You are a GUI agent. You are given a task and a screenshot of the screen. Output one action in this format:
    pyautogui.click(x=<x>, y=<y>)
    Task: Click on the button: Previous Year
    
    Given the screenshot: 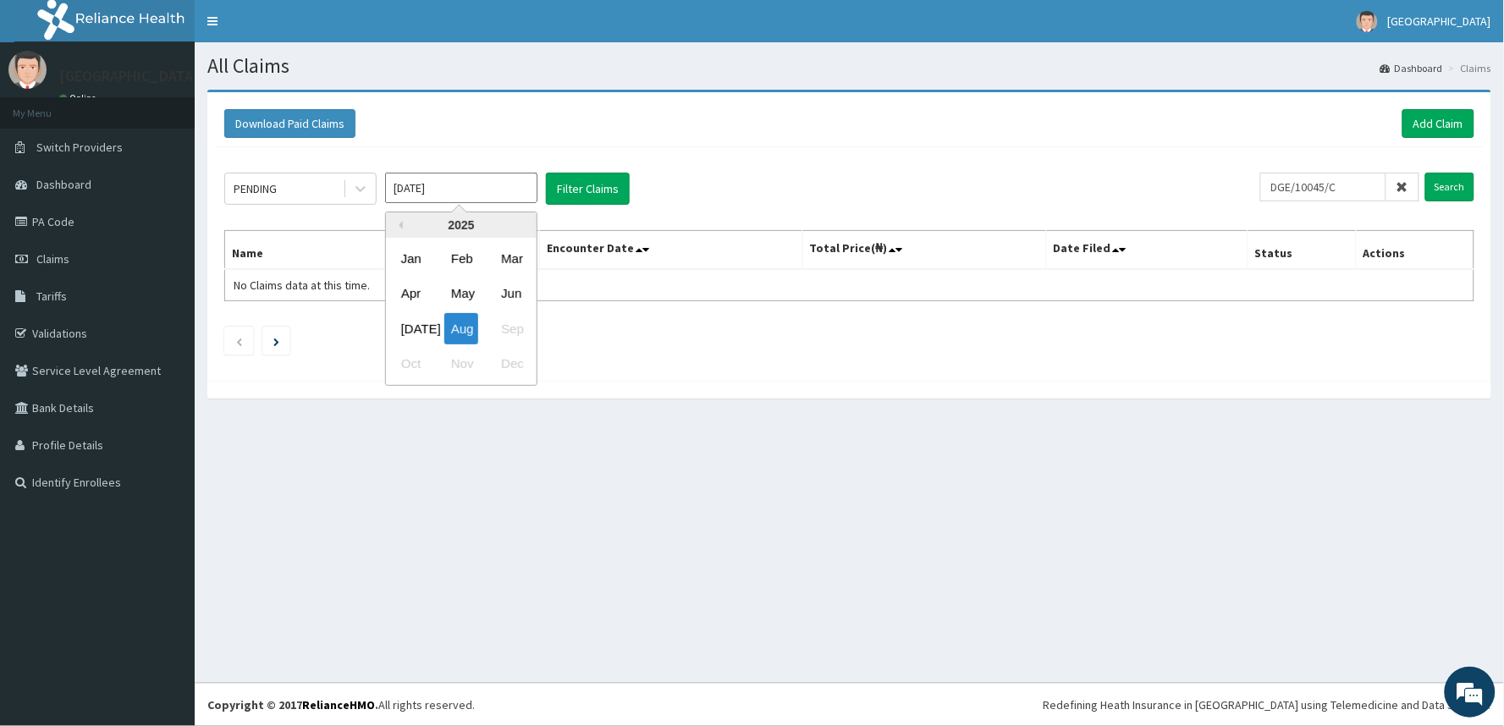 What is the action you would take?
    pyautogui.click(x=399, y=225)
    